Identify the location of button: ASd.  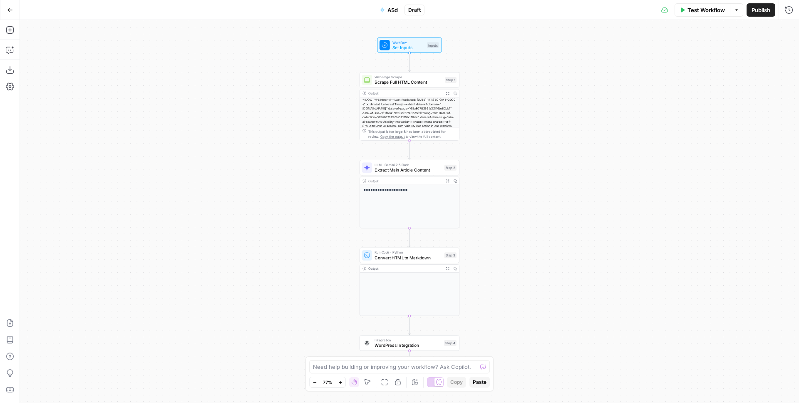
(389, 10).